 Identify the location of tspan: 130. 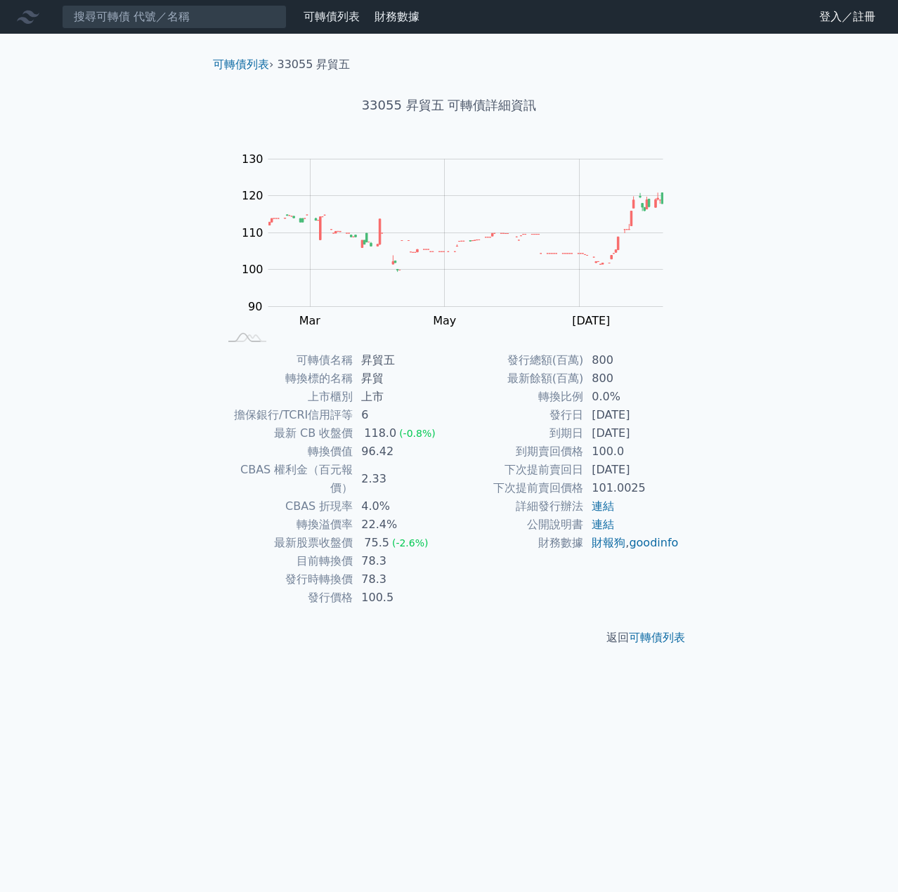
(252, 159).